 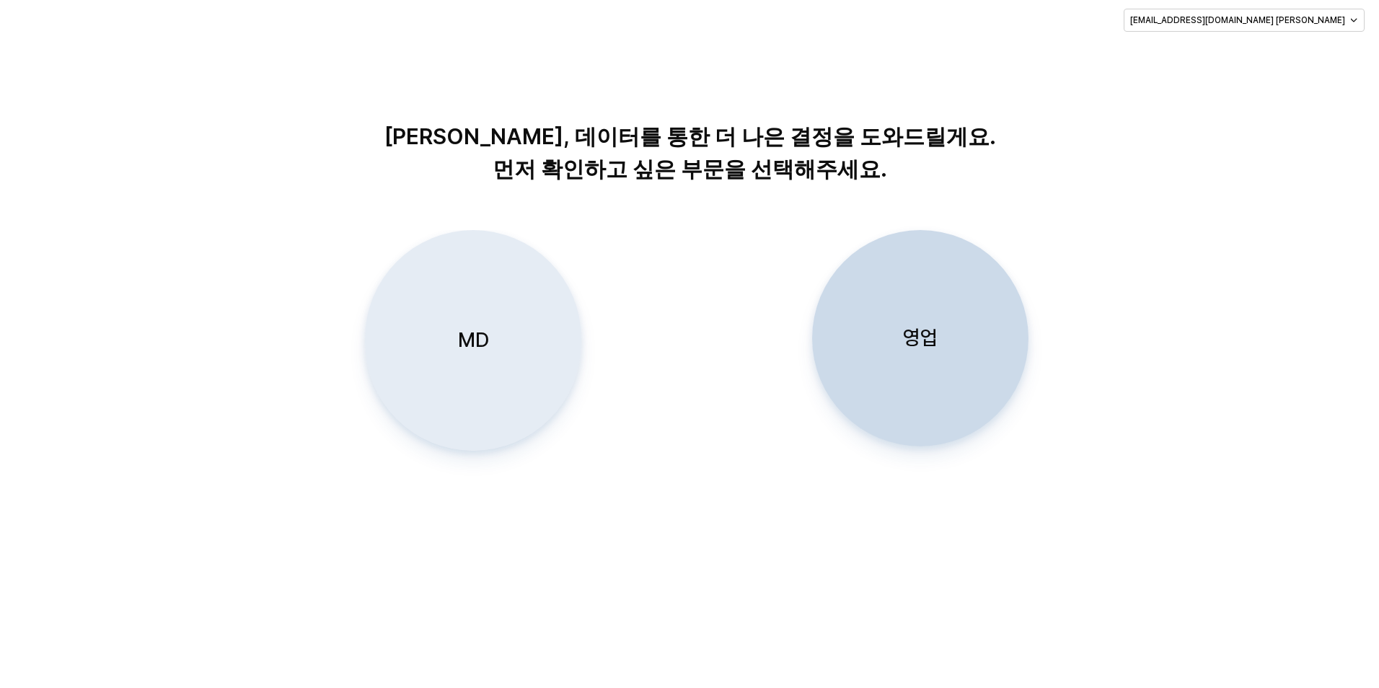 What do you see at coordinates (473, 340) in the screenshot?
I see `p: MD` at bounding box center [473, 340].